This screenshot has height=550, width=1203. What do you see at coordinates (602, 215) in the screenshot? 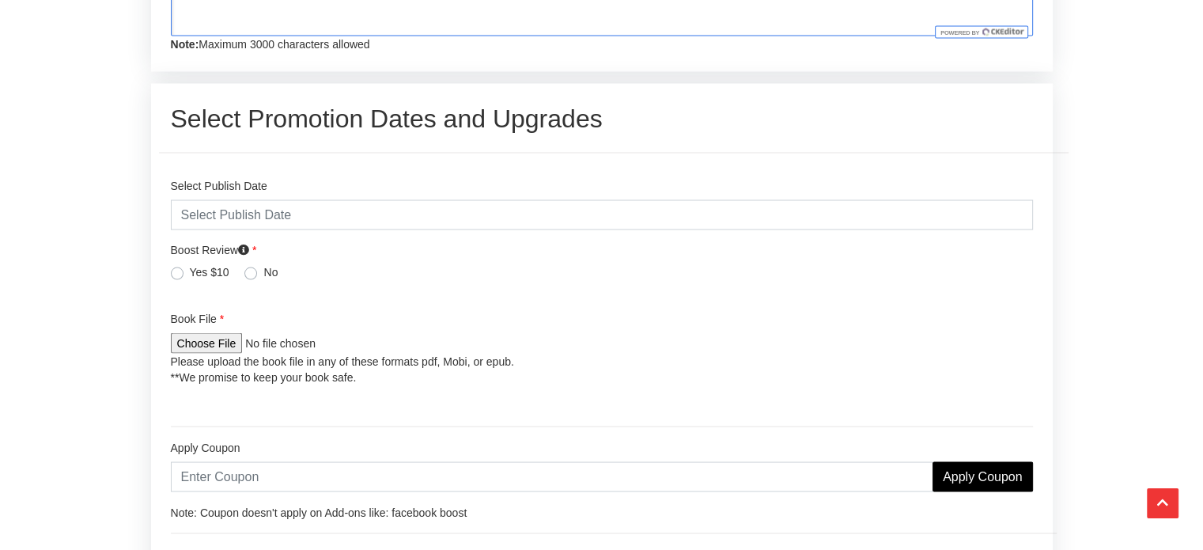
I see `input: Select Publish Date` at bounding box center [602, 215].